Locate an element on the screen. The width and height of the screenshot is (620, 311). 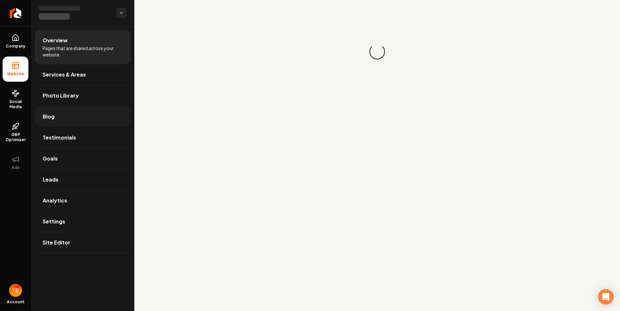
span: Site Editor is located at coordinates (57, 243).